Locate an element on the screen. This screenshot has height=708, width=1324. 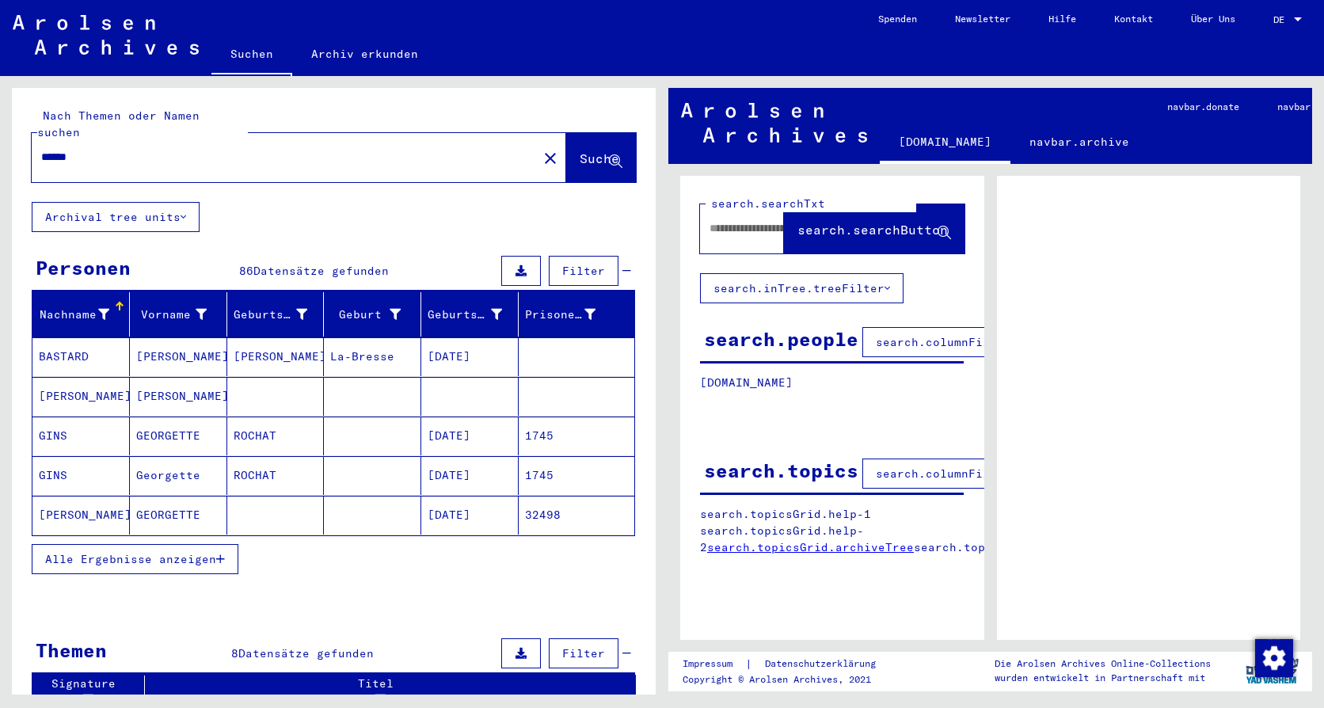
mat-header-cell: Geburtsname is located at coordinates (276, 314).